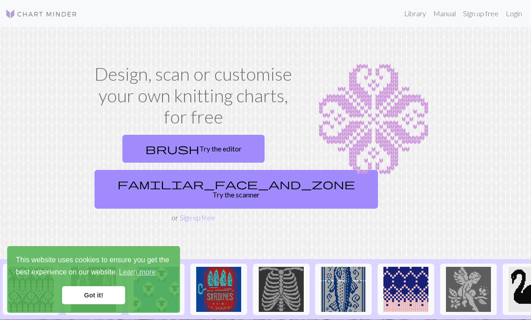 This screenshot has width=531, height=320. I want to click on a: Try the editor, so click(194, 149).